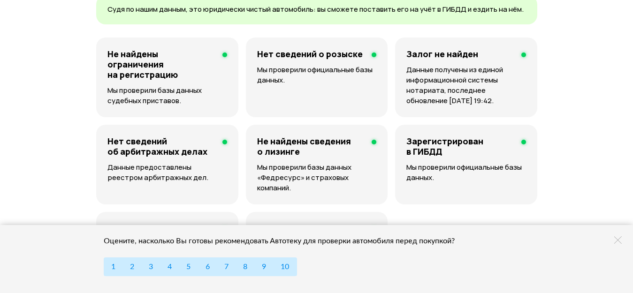 The width and height of the screenshot is (633, 293). What do you see at coordinates (207, 267) in the screenshot?
I see `button: 6` at bounding box center [207, 267].